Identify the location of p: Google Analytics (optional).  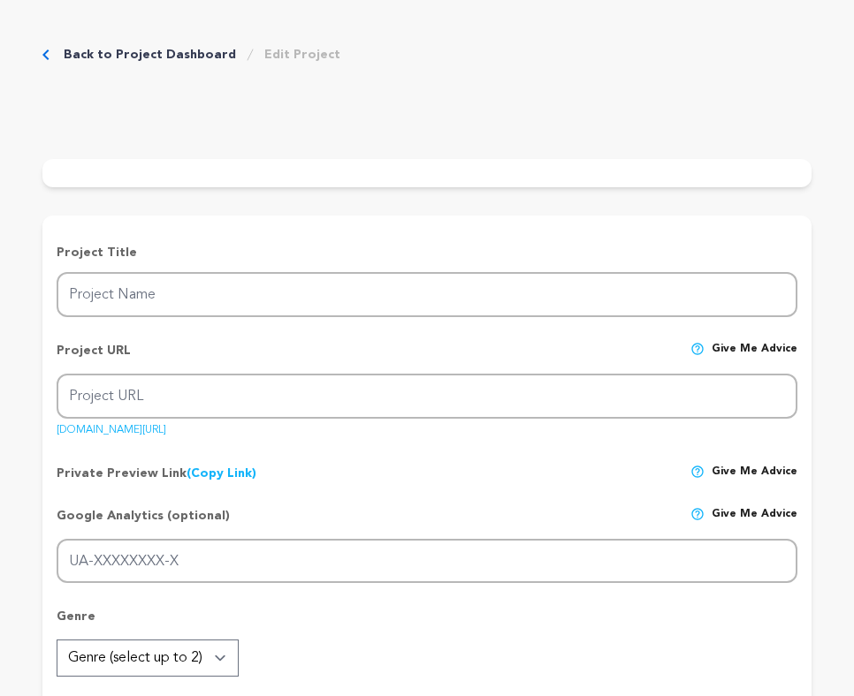
(143, 523).